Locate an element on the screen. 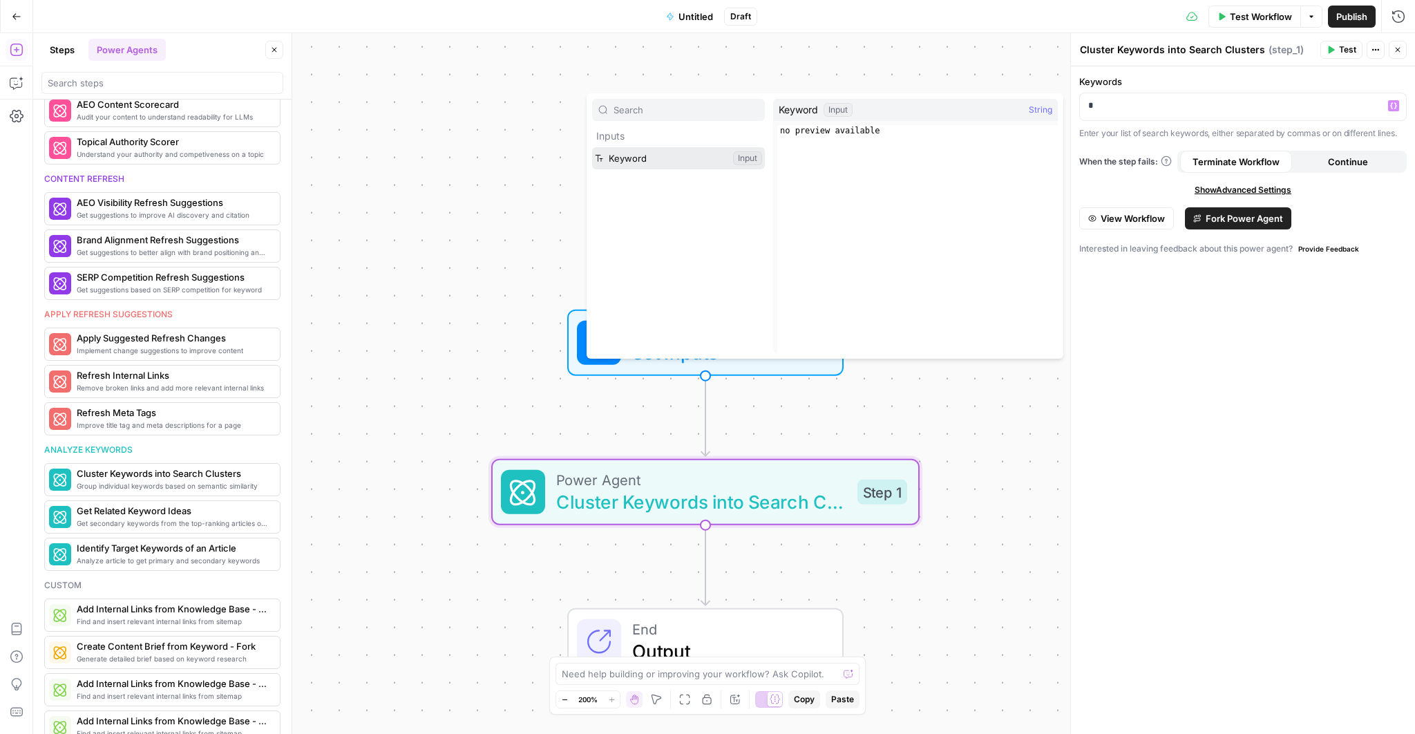  button: Provide Feedback is located at coordinates (1328, 249).